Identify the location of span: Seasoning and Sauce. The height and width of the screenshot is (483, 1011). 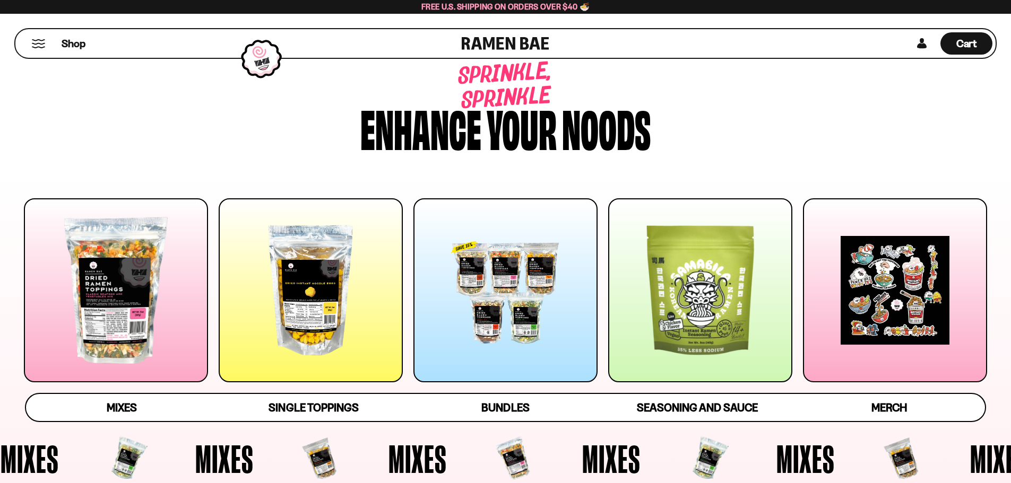
(697, 408).